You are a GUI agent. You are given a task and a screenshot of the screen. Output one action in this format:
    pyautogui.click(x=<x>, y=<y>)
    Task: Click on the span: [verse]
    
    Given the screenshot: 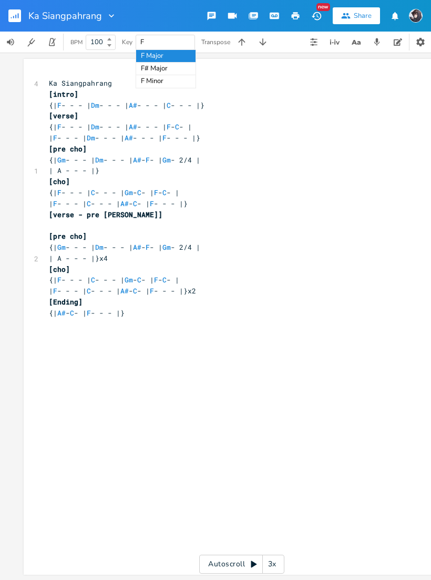 What is the action you would take?
    pyautogui.click(x=64, y=116)
    